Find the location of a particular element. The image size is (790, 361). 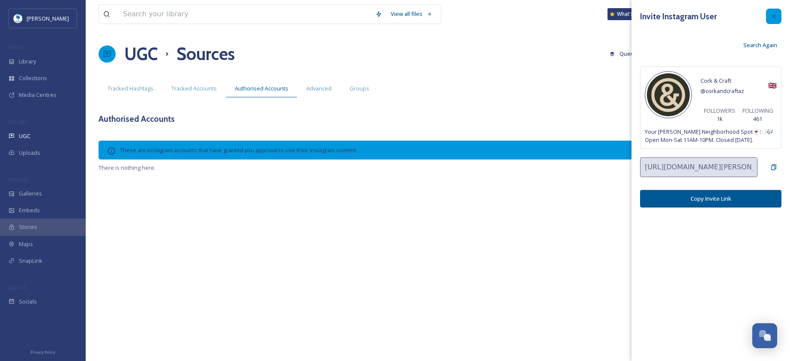

h1: UGC is located at coordinates (141, 54).